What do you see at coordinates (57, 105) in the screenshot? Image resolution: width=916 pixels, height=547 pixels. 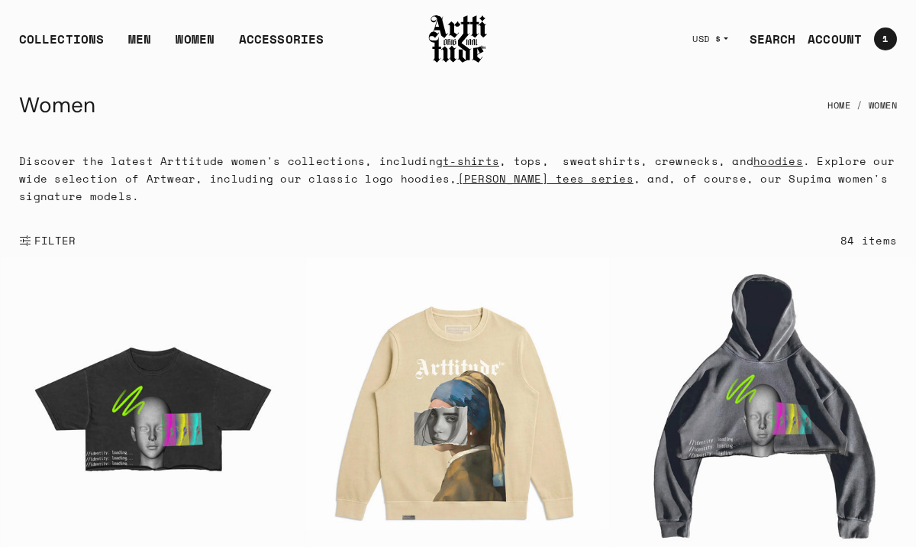 I see `h1: Women` at bounding box center [57, 105].